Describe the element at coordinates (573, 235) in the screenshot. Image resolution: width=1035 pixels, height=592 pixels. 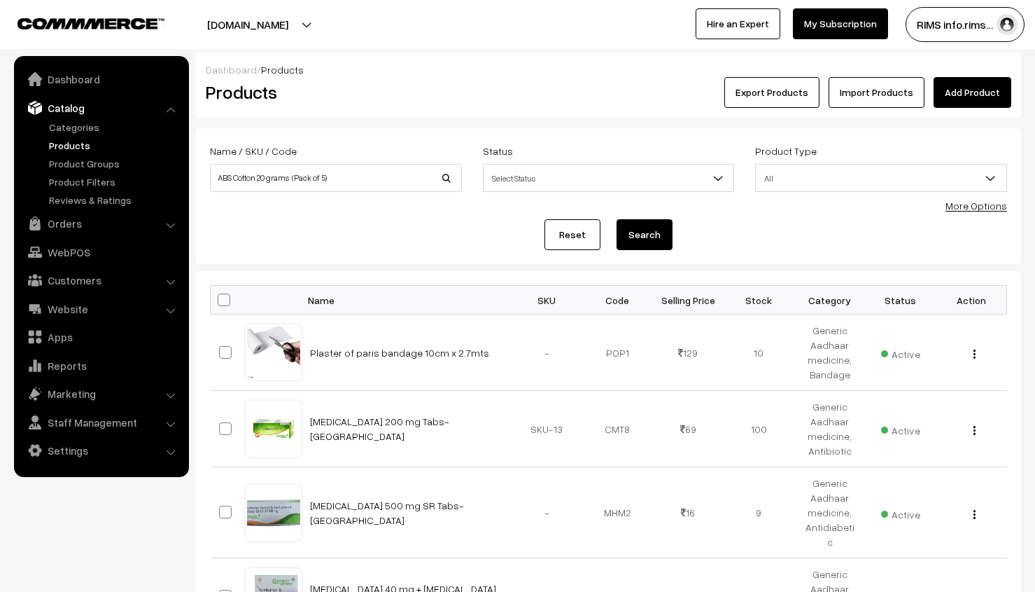
I see `a: Reset` at that location.